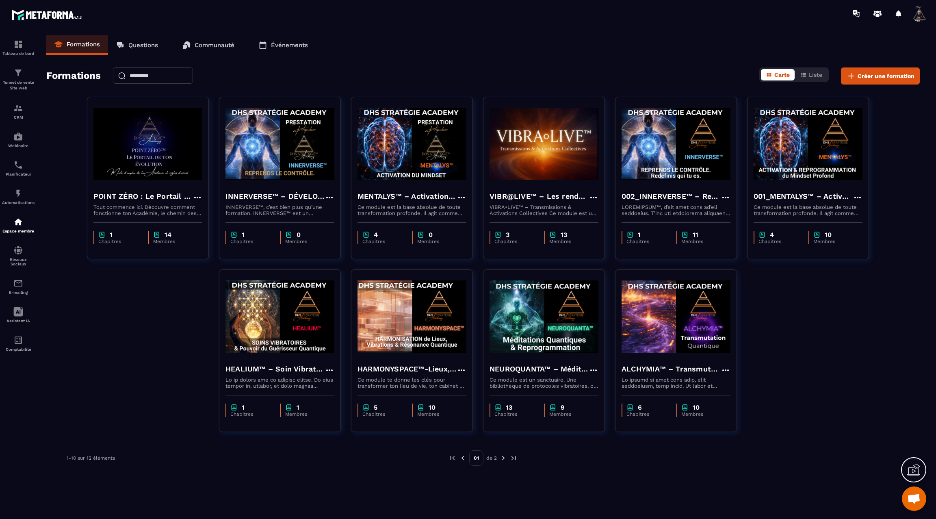 The image size is (936, 519). Describe the element at coordinates (77, 45) in the screenshot. I see `a: Formations` at that location.